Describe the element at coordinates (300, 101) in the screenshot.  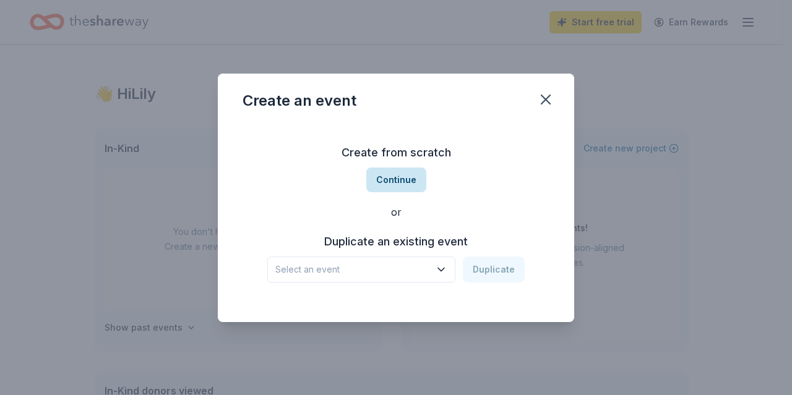
I see `div: Create an event` at that location.